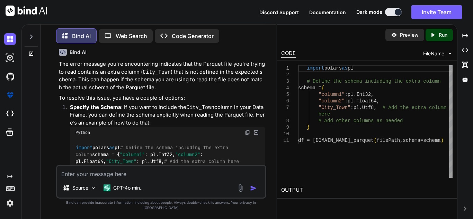  What do you see at coordinates (285, 121) in the screenshot?
I see `div: 8` at bounding box center [285, 121].